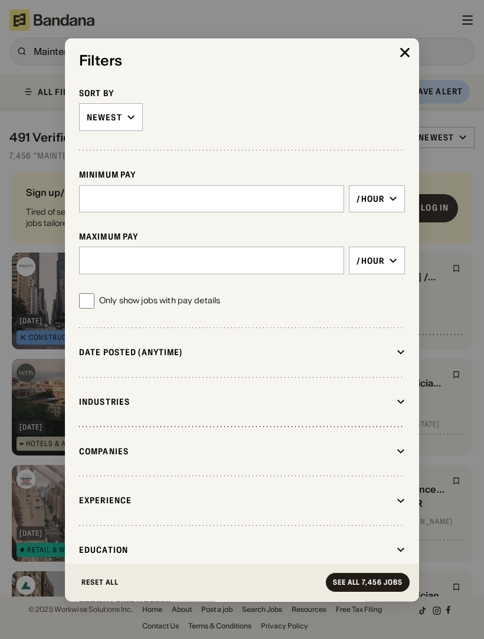 The image size is (484, 639). Describe the element at coordinates (367, 582) in the screenshot. I see `div: See all 7,456 jobs` at that location.